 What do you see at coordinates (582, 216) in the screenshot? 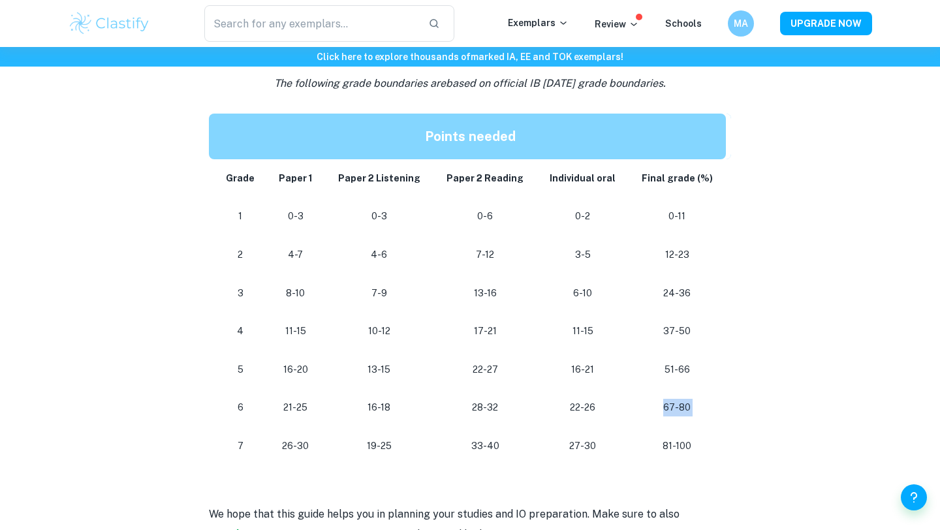
I see `p: 0-2` at bounding box center [582, 216].